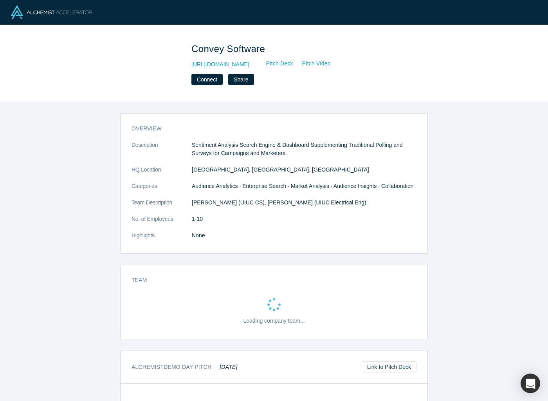  Describe the element at coordinates (229, 49) in the screenshot. I see `span: Convey Software` at that location.